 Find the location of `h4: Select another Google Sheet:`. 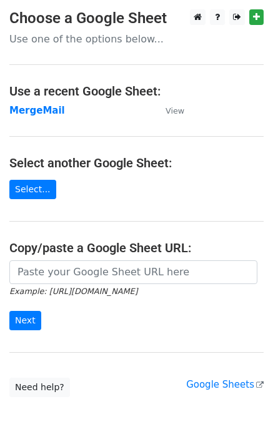

h4: Select another Google Sheet: is located at coordinates (136, 163).